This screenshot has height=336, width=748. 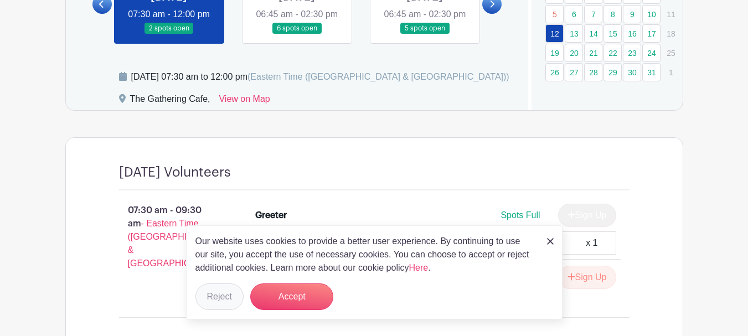 What do you see at coordinates (612, 72) in the screenshot?
I see `a: 29` at bounding box center [612, 72].